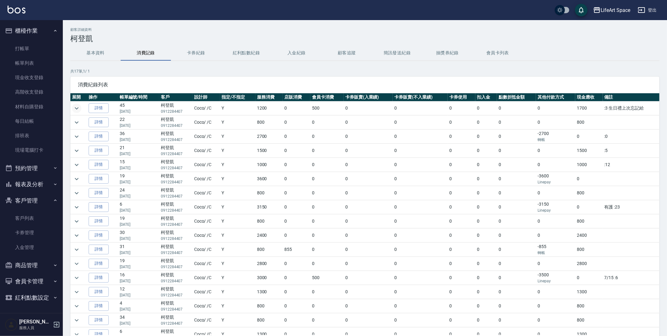 The image size is (667, 336). Describe the element at coordinates (631, 108) in the screenshot. I see `td: :3 生日禮上次忘記給` at that location.